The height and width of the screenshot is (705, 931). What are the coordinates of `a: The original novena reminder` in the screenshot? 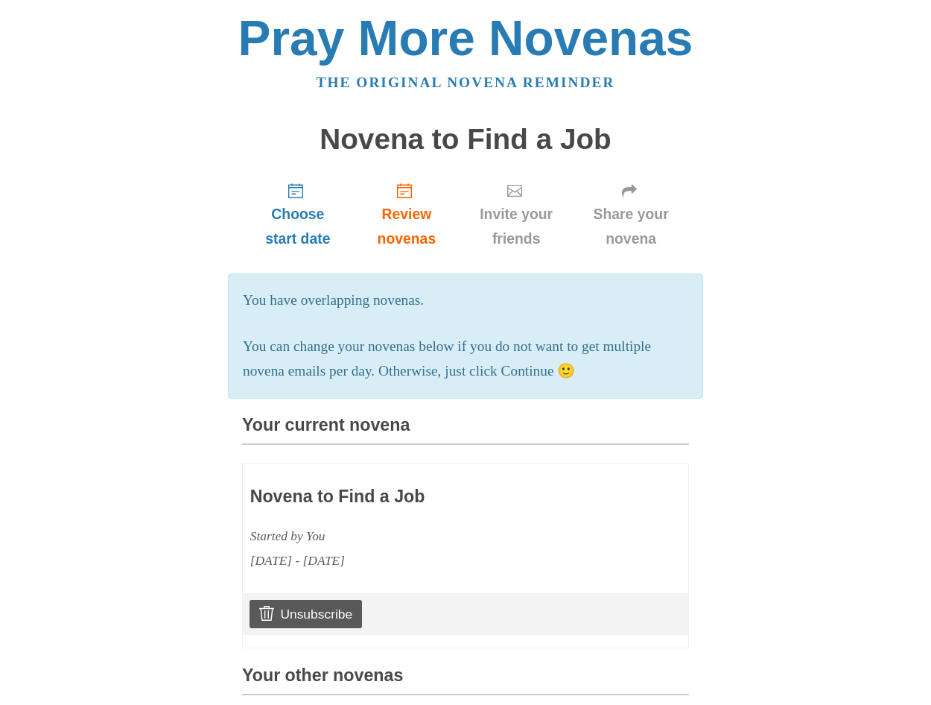 It's located at (465, 82).